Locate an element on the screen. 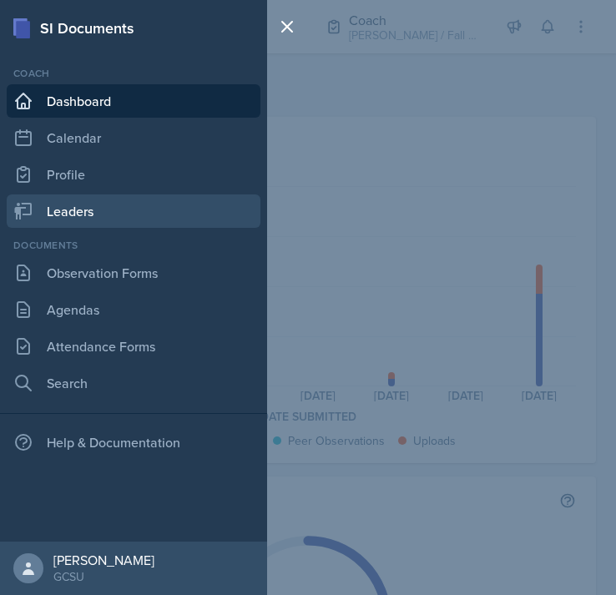  a: Search is located at coordinates (133, 383).